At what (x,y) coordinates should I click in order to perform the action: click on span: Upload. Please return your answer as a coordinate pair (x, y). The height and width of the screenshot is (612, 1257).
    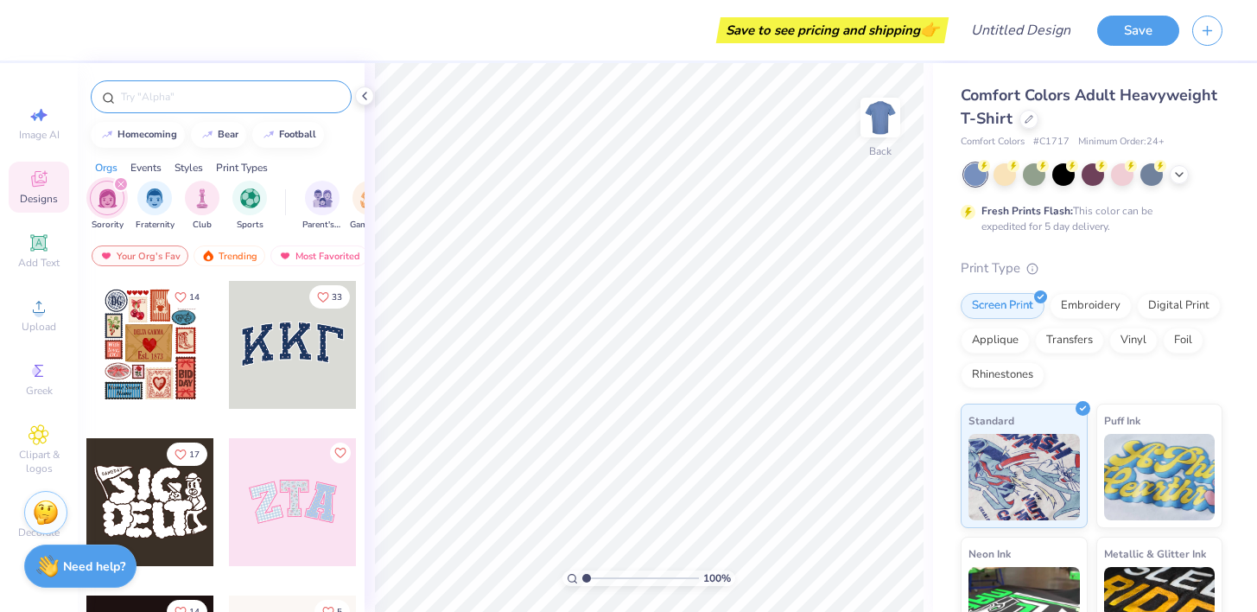
    Looking at the image, I should click on (39, 326).